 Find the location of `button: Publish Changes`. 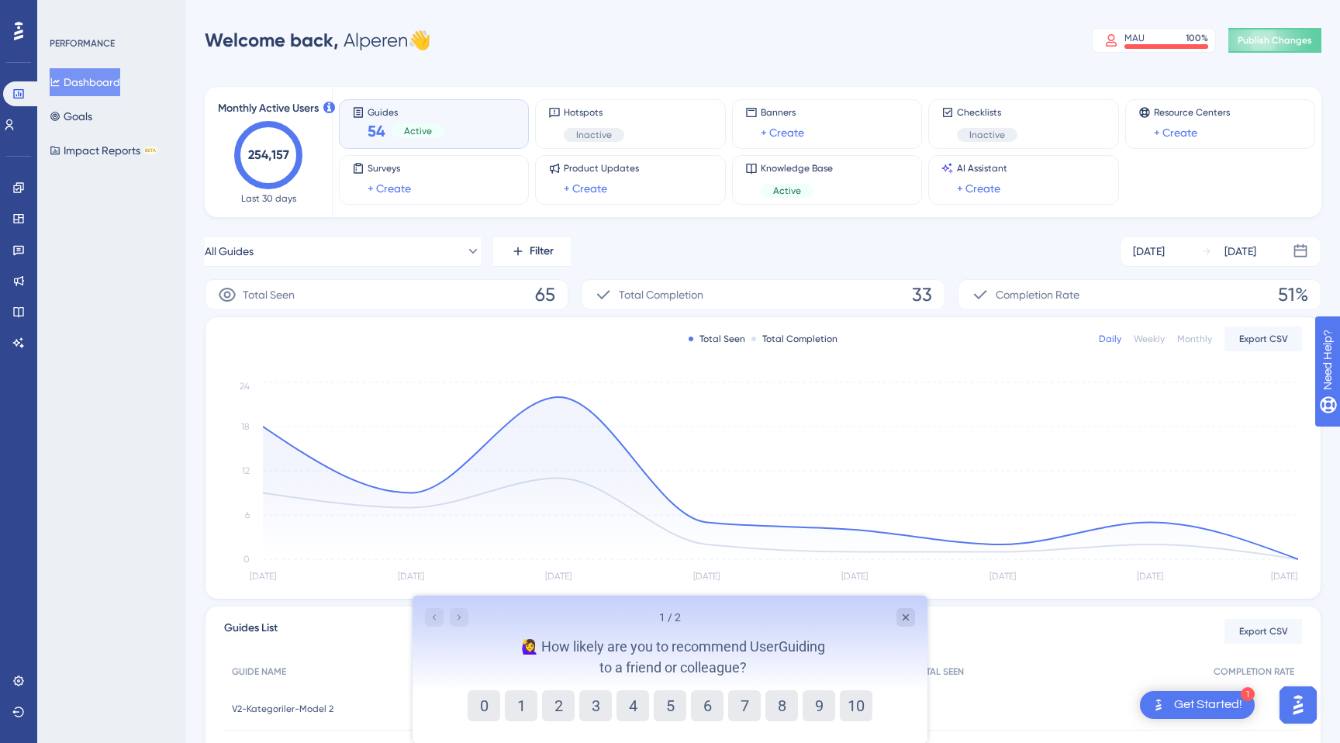

button: Publish Changes is located at coordinates (1275, 40).